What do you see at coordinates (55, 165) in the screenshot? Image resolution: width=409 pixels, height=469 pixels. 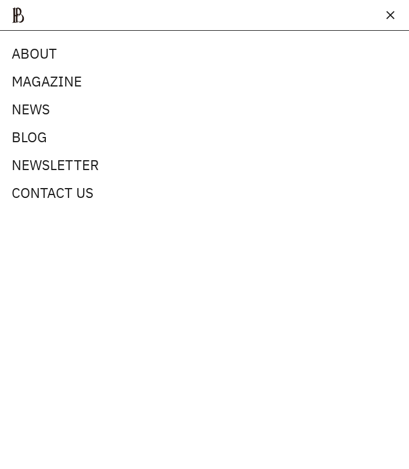 I see `span: NEWSLETTER` at bounding box center [55, 165].